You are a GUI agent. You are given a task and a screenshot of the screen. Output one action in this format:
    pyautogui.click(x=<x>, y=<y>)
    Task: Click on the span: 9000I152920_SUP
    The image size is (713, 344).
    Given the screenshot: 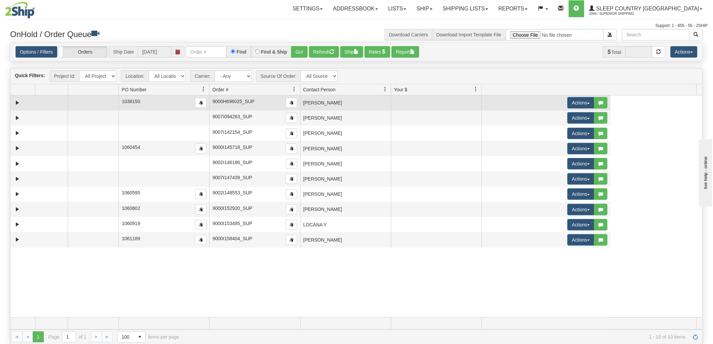 What is the action you would take?
    pyautogui.click(x=233, y=208)
    